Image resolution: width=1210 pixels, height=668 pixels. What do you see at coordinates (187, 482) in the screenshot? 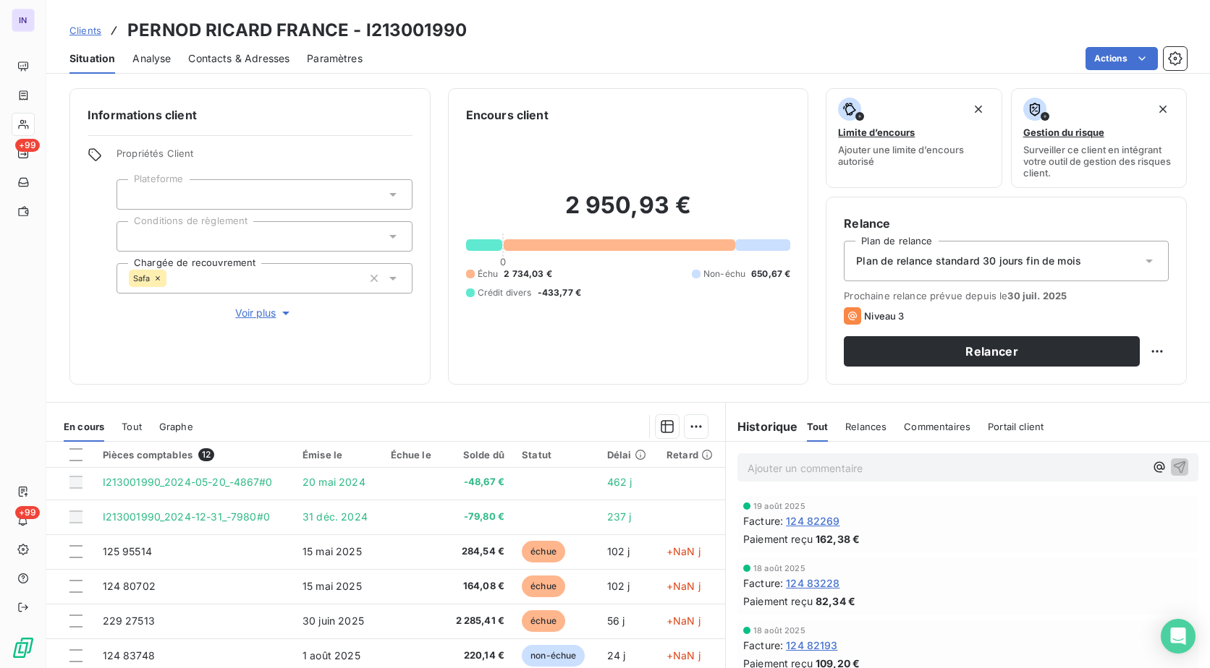
I see `span: I213001990_2024-05-20_-4867#0` at bounding box center [187, 482].